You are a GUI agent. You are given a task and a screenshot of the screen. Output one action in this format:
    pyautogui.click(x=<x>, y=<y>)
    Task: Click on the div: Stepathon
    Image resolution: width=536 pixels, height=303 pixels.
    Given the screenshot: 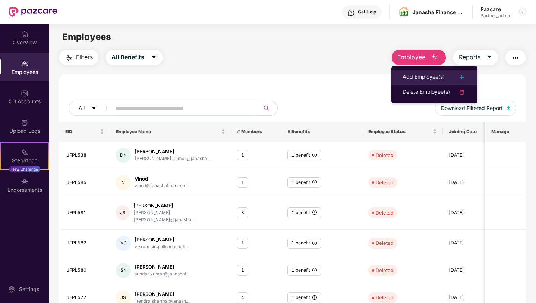 What is the action you would take?
    pyautogui.click(x=25, y=160)
    